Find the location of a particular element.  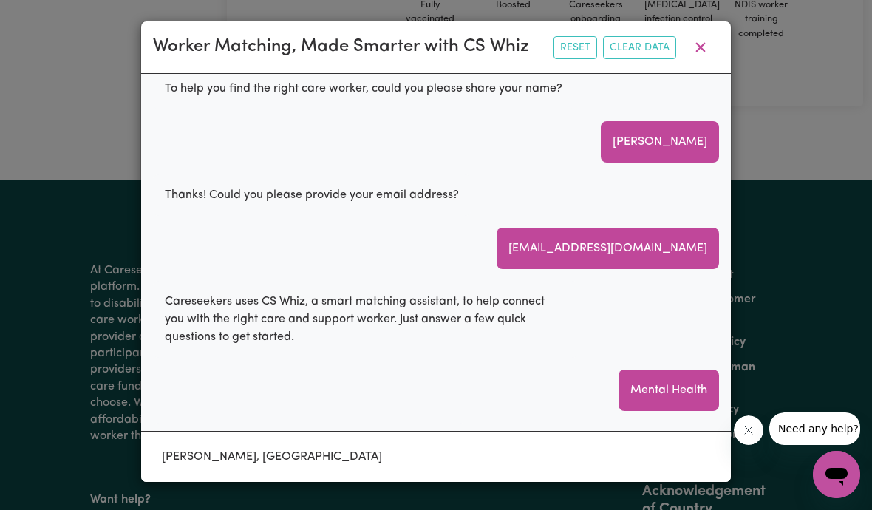

div: Thanks! Could you please provide your email address? is located at coordinates (312, 195).